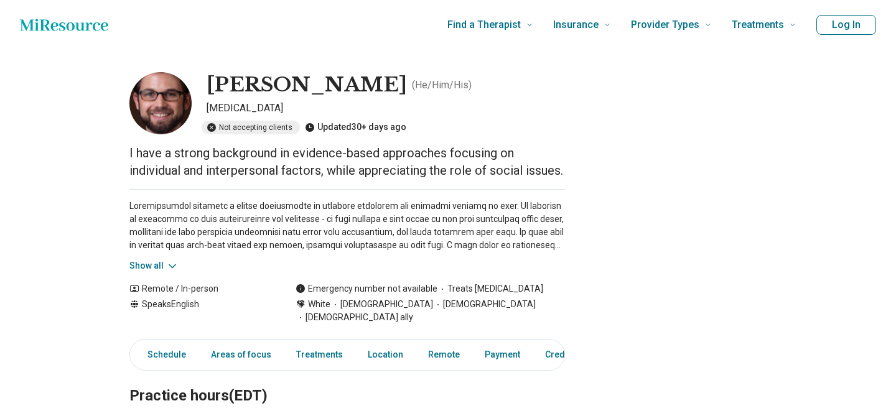  Describe the element at coordinates (200, 289) in the screenshot. I see `div: Remote / In-person` at that location.